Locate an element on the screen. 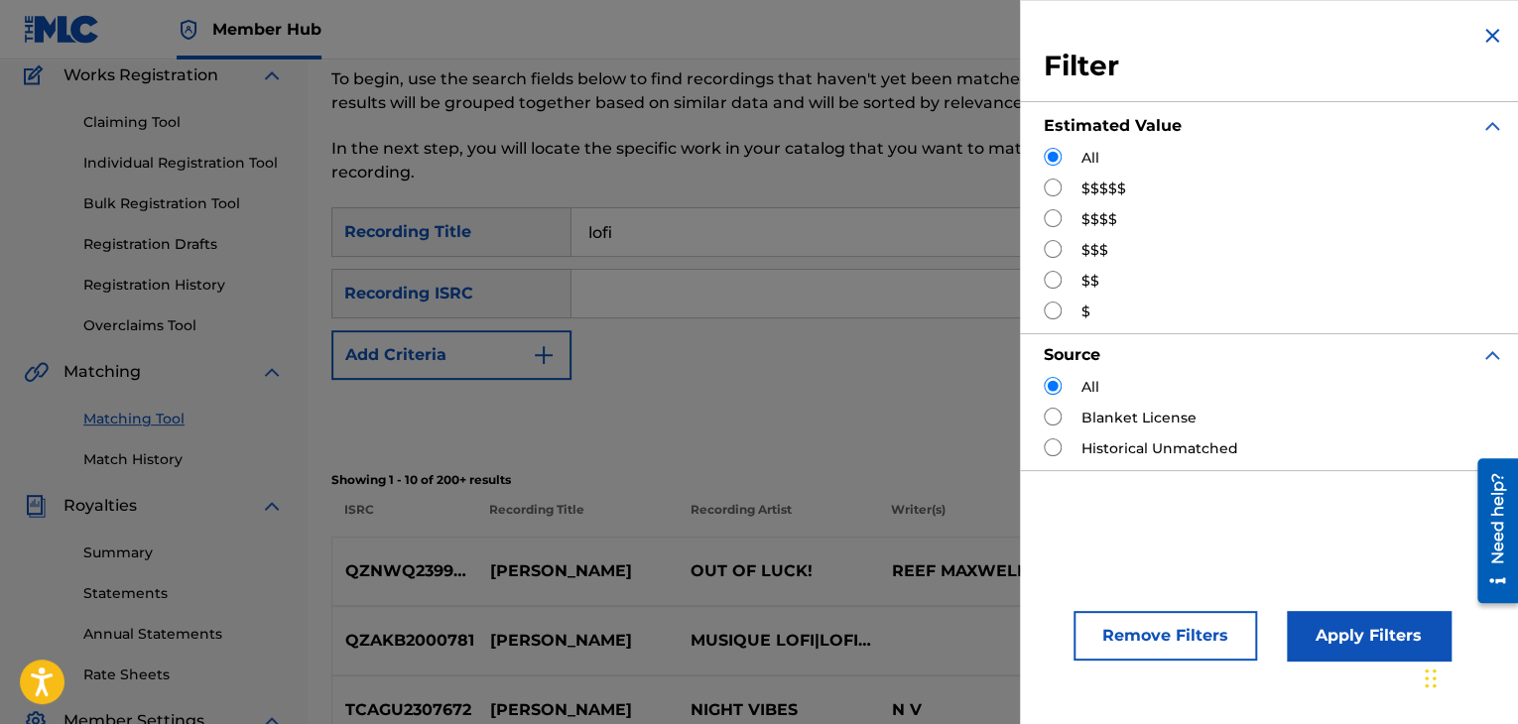 This screenshot has height=724, width=1518. p: NIGHT VIBES is located at coordinates (778, 710).